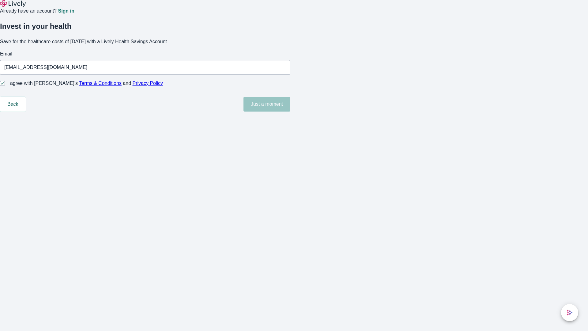 The width and height of the screenshot is (588, 331). What do you see at coordinates (570, 312) in the screenshot?
I see `svg: Lively AI Assistant` at bounding box center [570, 312].